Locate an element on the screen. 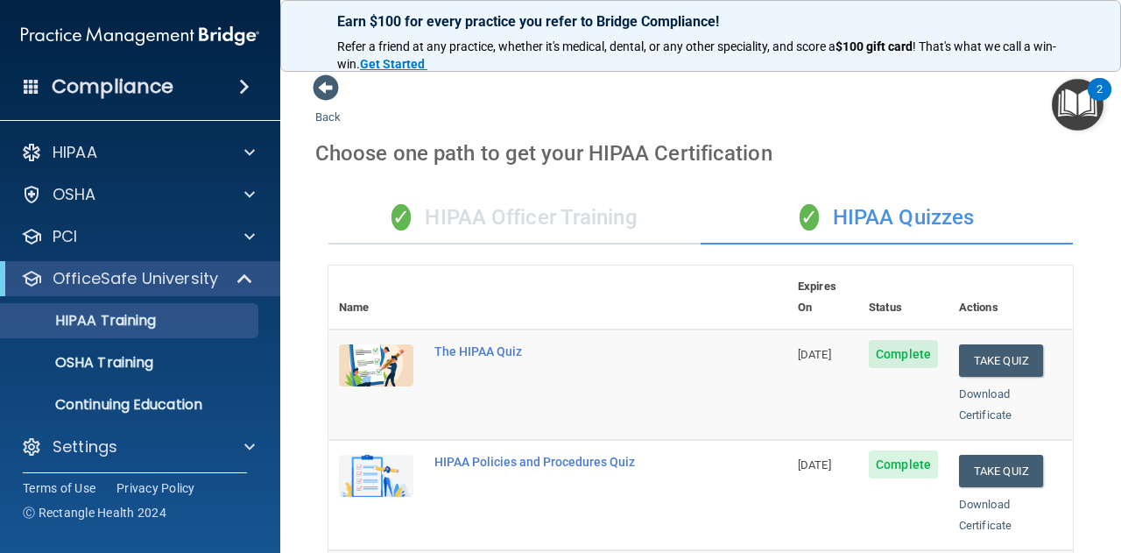 The width and height of the screenshot is (1121, 553). div: 2 is located at coordinates (1099, 101).